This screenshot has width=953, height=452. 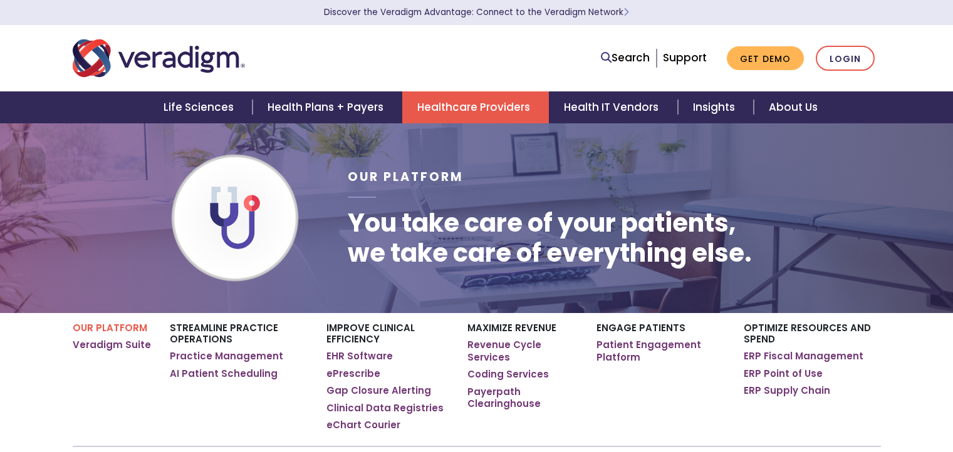 I want to click on a: Veradigm logo, so click(x=159, y=58).